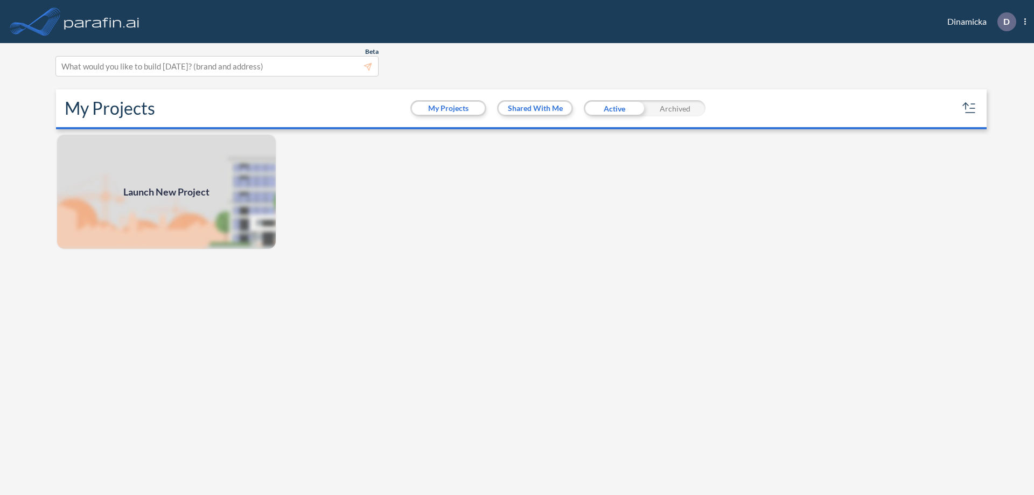  What do you see at coordinates (969, 108) in the screenshot?
I see `button: sort` at bounding box center [969, 108].